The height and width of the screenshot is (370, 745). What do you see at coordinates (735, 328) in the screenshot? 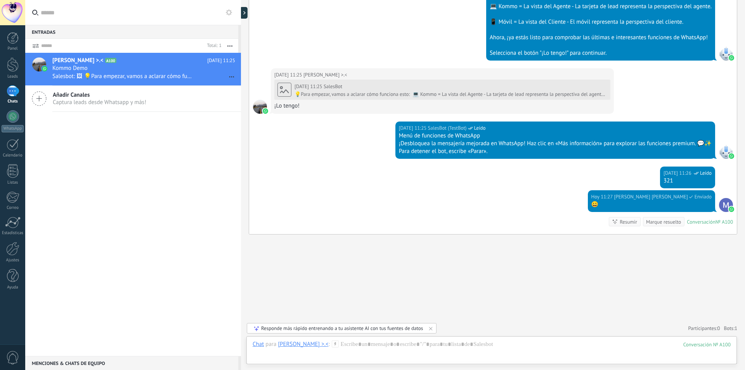
I see `span: 1` at bounding box center [735, 328].